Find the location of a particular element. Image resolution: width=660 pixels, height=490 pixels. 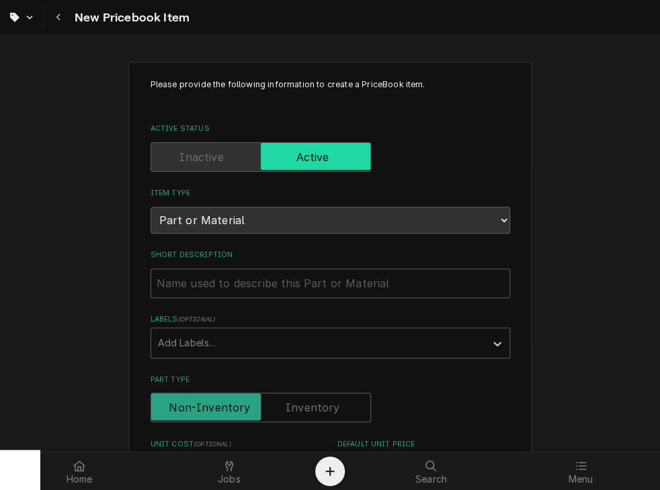

div: Labels is located at coordinates (330, 336).